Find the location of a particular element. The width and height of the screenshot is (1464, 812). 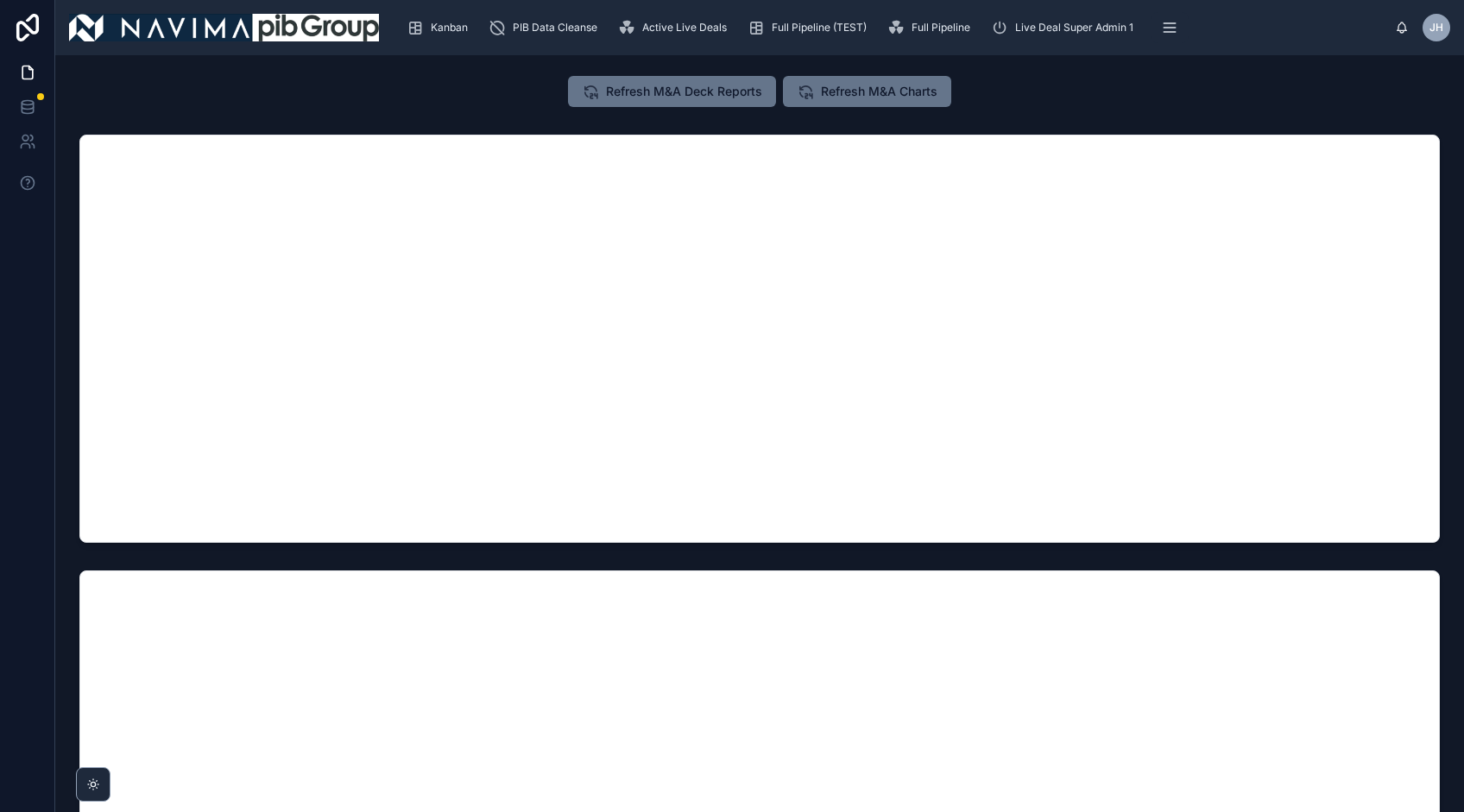

a: Active Live Deals is located at coordinates (676, 28).